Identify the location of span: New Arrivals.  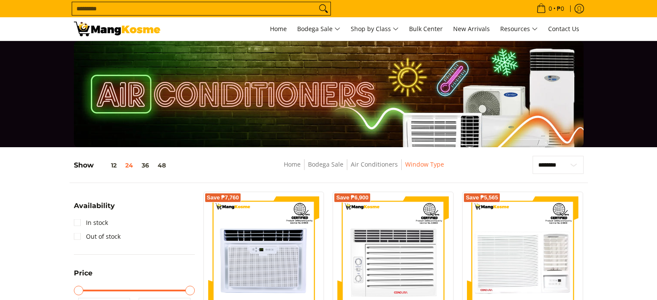
(471, 29).